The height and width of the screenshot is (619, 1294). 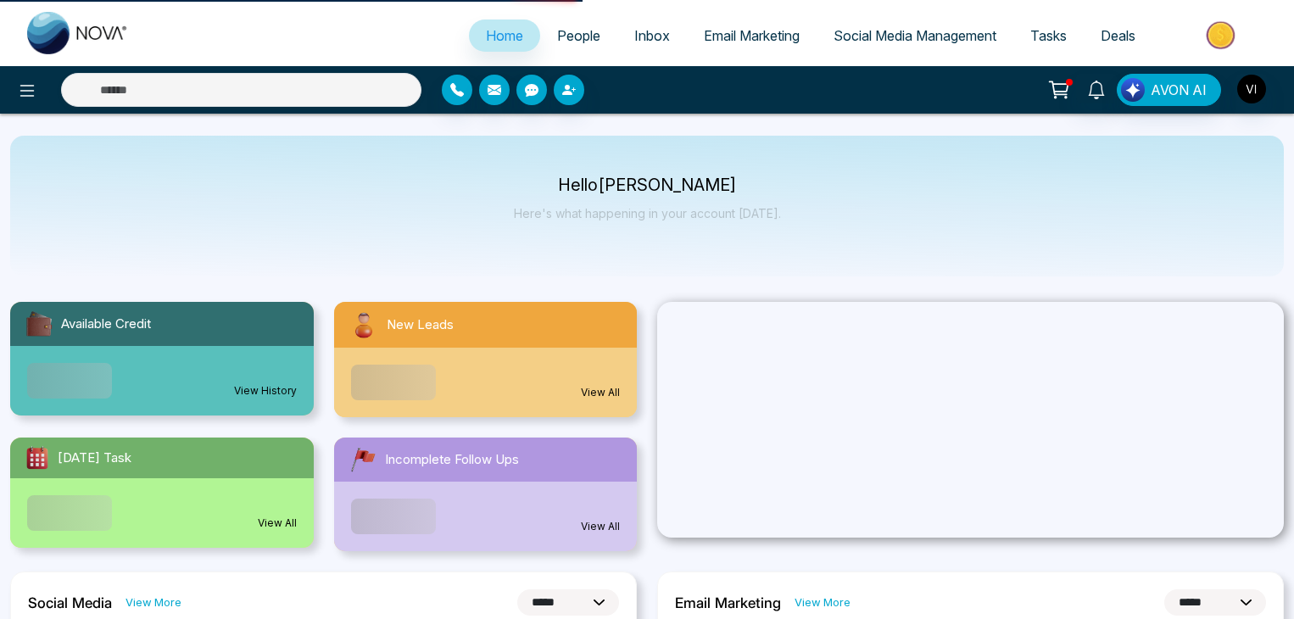 What do you see at coordinates (78, 33) in the screenshot?
I see `img: Nova CRM Logo` at bounding box center [78, 33].